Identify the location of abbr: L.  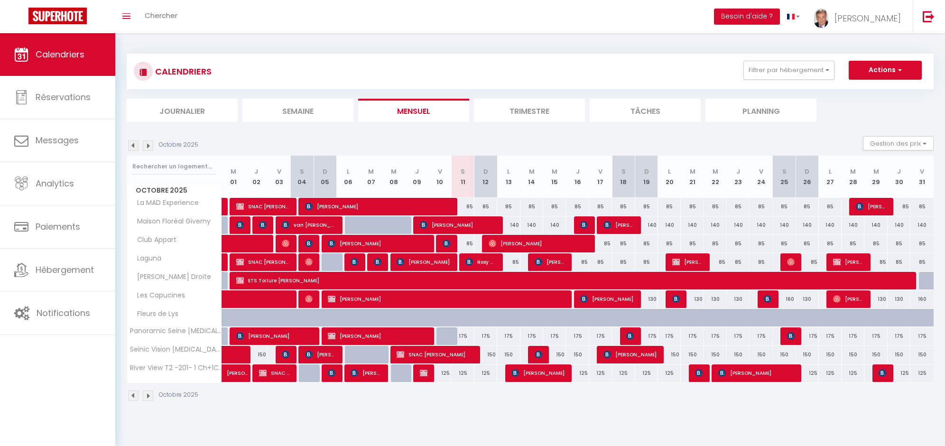
(669, 171).